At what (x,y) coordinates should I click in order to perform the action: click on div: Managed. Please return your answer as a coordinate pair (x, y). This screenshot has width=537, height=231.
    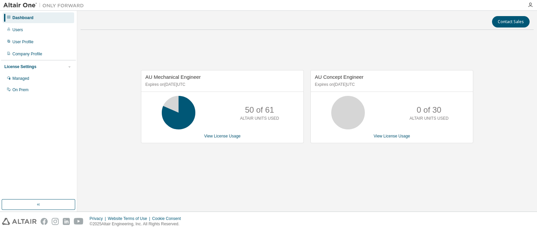
    Looking at the image, I should click on (21, 79).